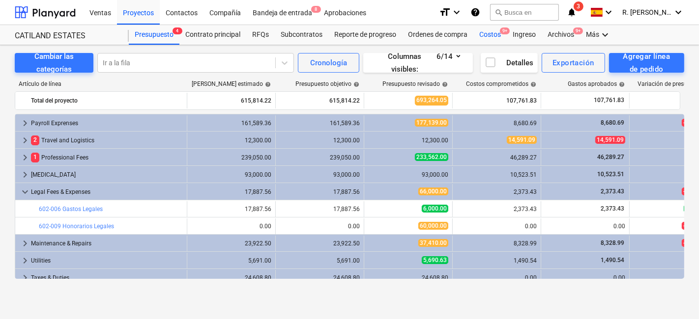  What do you see at coordinates (509, 63) in the screenshot?
I see `button: Detalles` at bounding box center [509, 63].